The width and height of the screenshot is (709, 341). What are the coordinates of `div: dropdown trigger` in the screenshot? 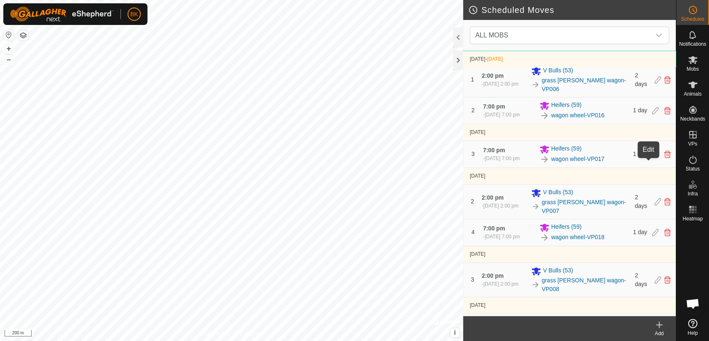 It's located at (659, 35).